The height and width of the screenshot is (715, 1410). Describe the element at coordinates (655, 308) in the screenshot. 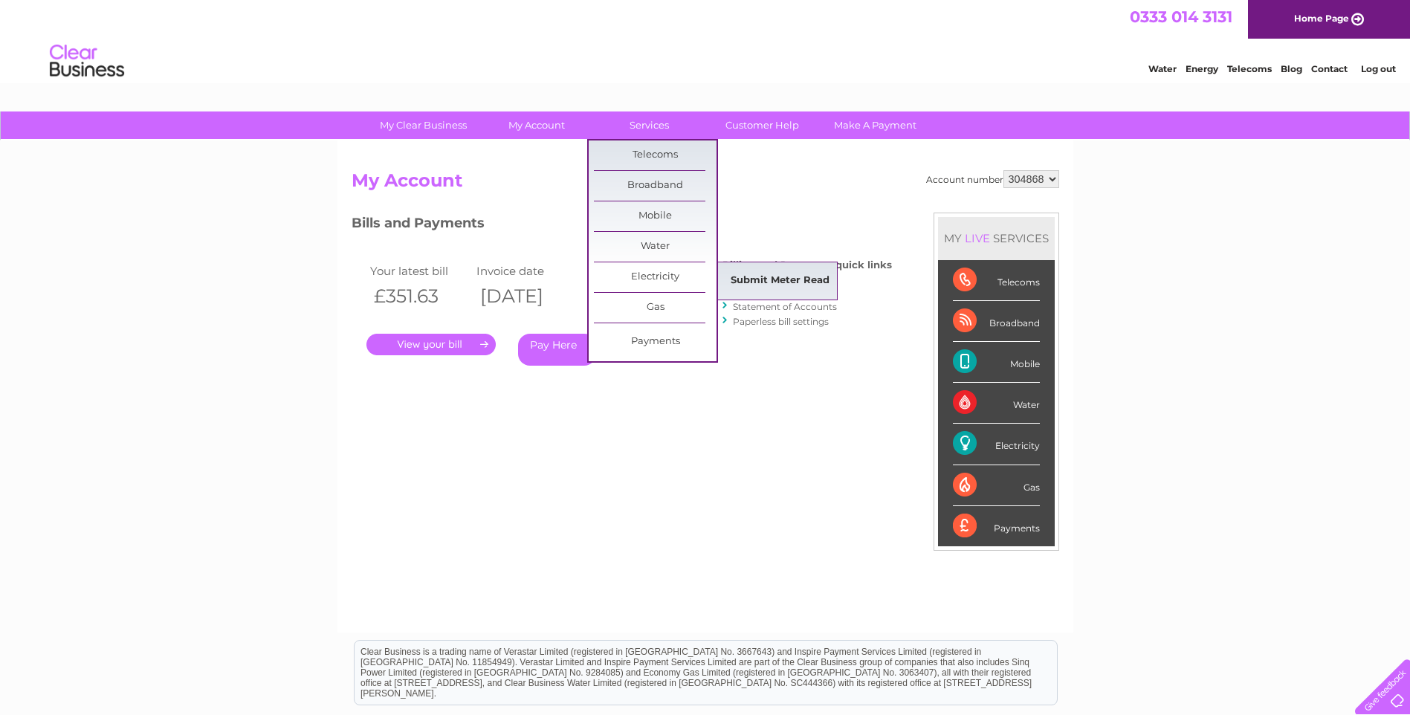

I see `a: Gas` at that location.